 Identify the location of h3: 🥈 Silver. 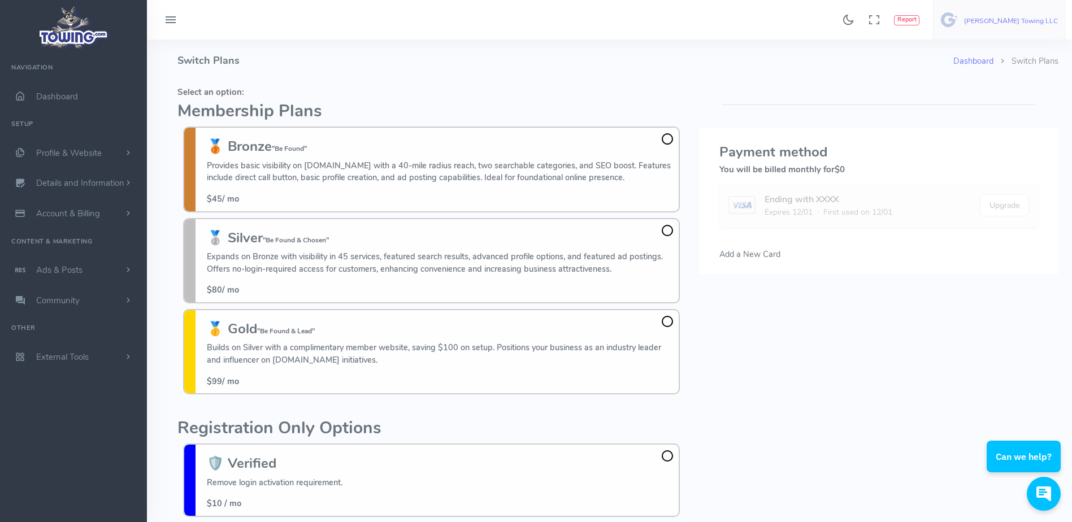
(440, 238).